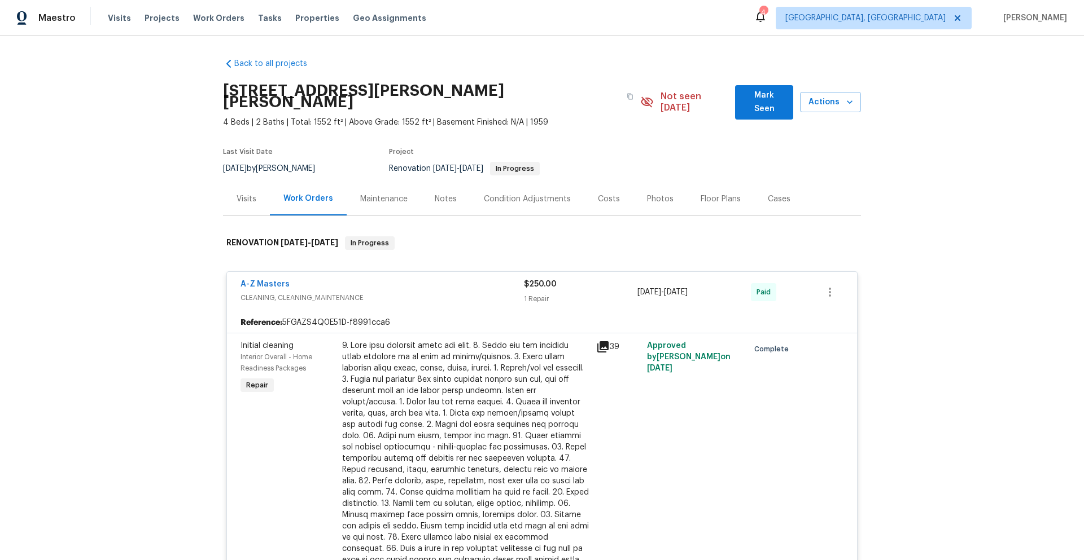 The height and width of the screenshot is (560, 1084). Describe the element at coordinates (317, 18) in the screenshot. I see `span: Properties` at that location.